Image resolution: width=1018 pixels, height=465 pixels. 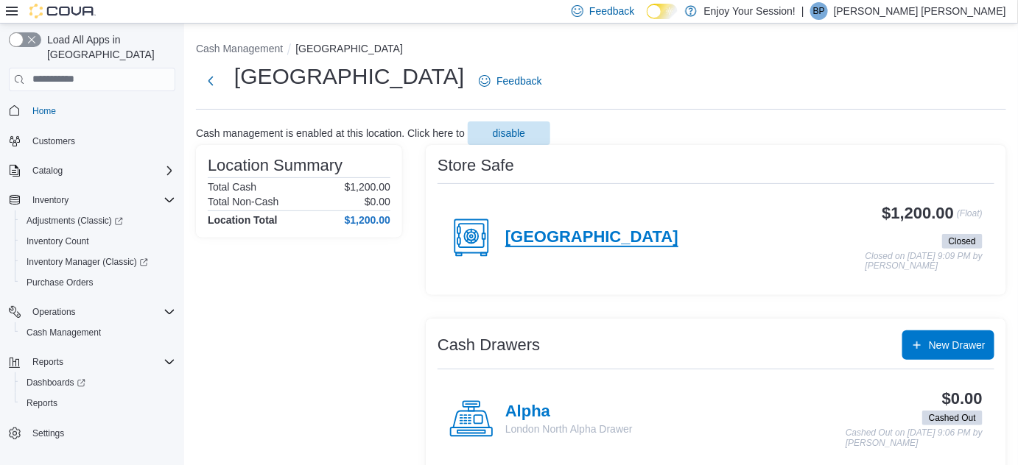 I want to click on button: Home, so click(x=92, y=110).